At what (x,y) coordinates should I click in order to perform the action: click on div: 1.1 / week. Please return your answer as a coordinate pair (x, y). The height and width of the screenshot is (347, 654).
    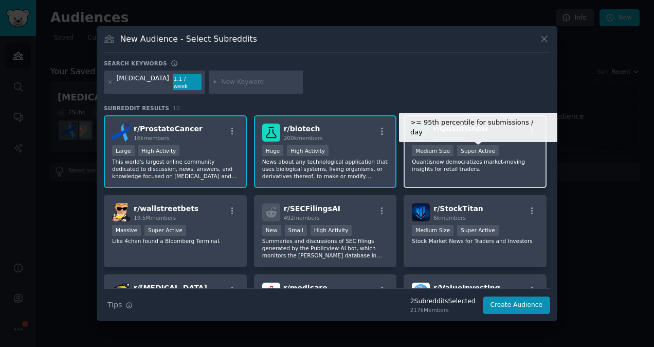
    Looking at the image, I should click on (187, 82).